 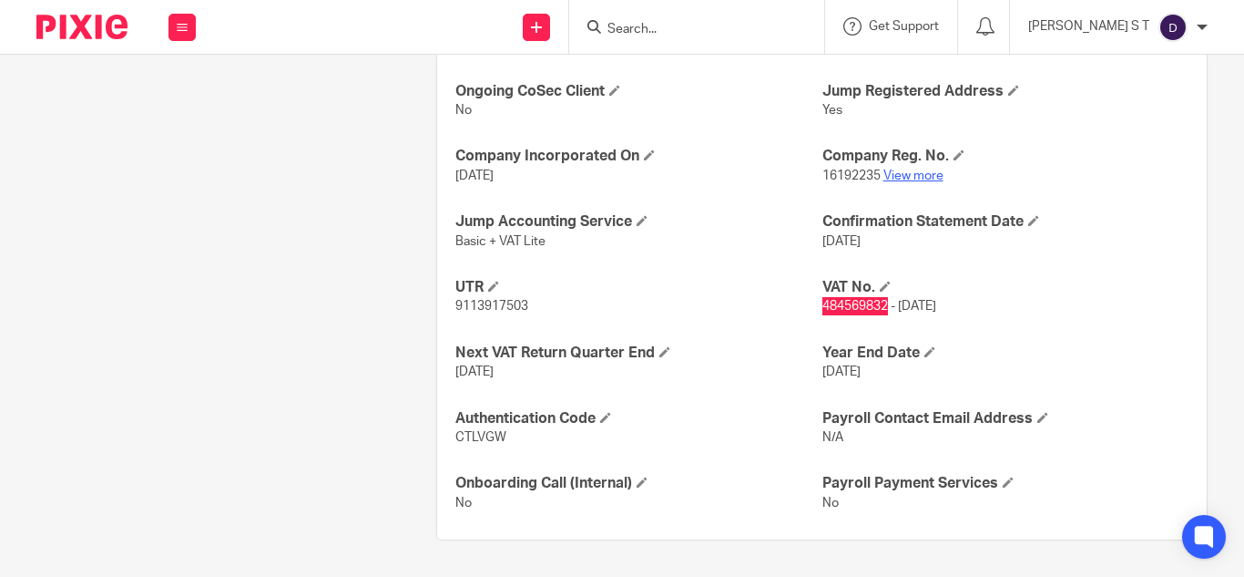 What do you see at coordinates (904, 26) in the screenshot?
I see `span: Get Support` at bounding box center [904, 26].